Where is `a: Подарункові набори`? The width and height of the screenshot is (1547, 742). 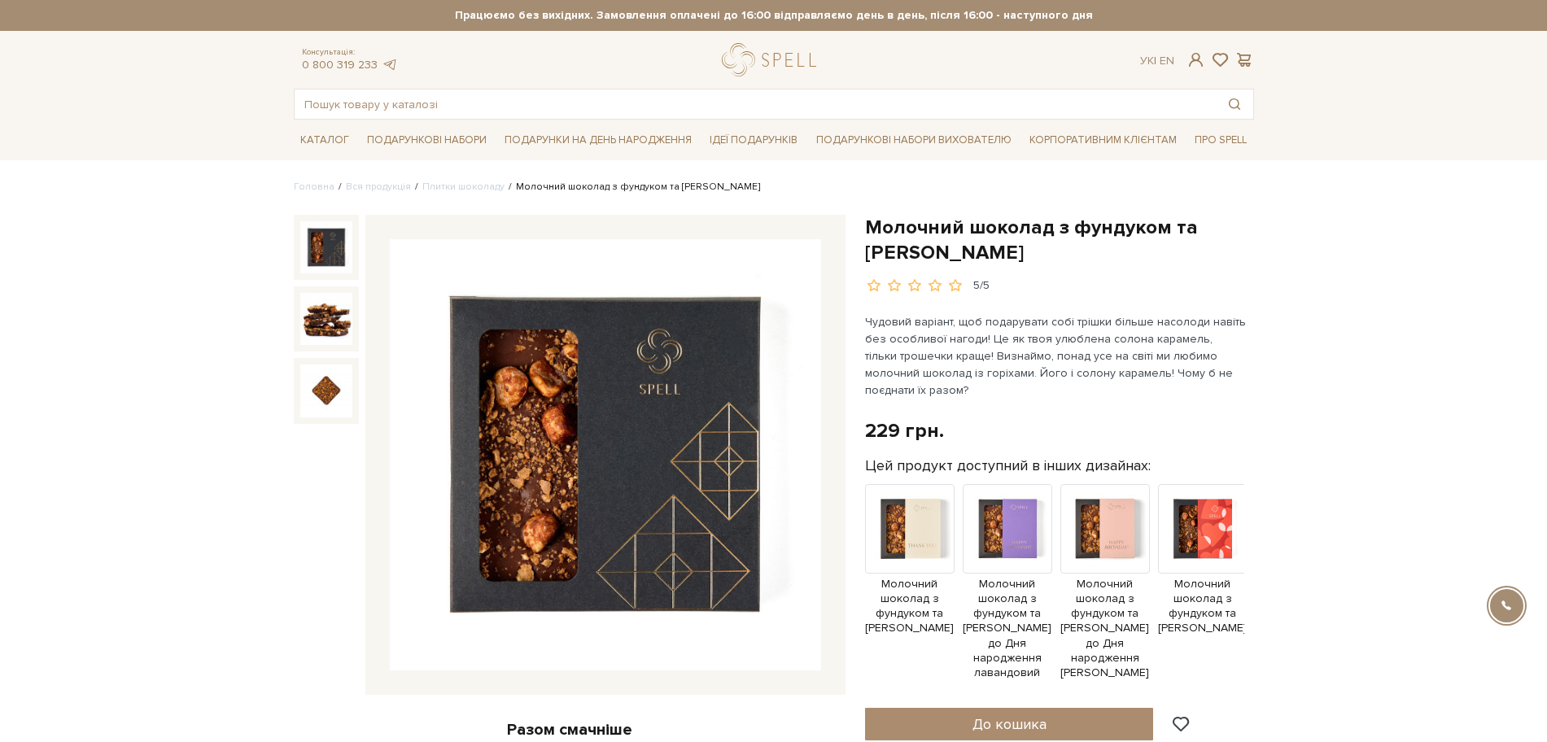
a: Подарункові набори is located at coordinates (427, 140).